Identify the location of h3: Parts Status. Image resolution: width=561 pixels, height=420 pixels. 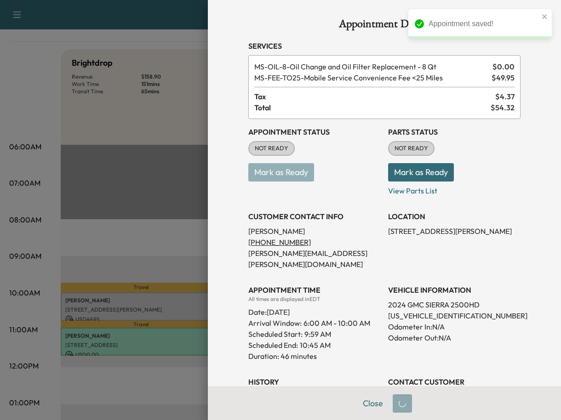
(454, 132).